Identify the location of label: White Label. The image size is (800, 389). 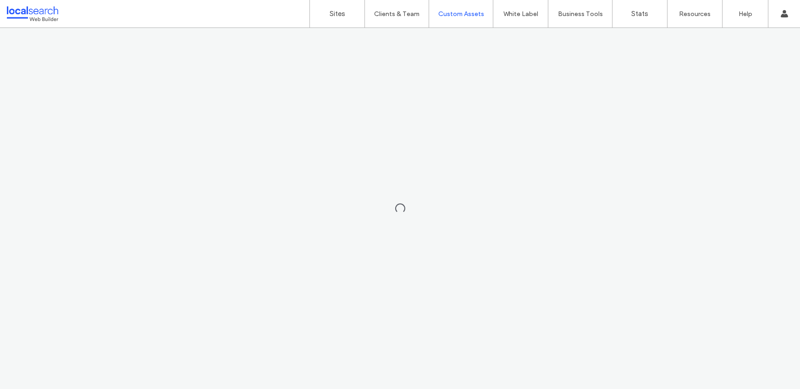
(521, 14).